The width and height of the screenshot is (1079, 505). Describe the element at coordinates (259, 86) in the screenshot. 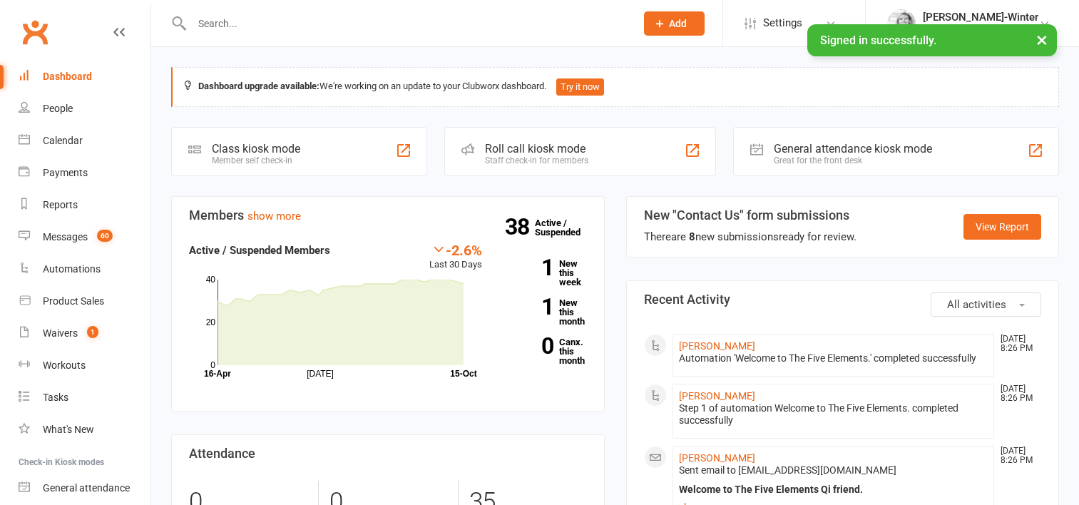

I see `strong: Dashboard upgrade available:` at that location.